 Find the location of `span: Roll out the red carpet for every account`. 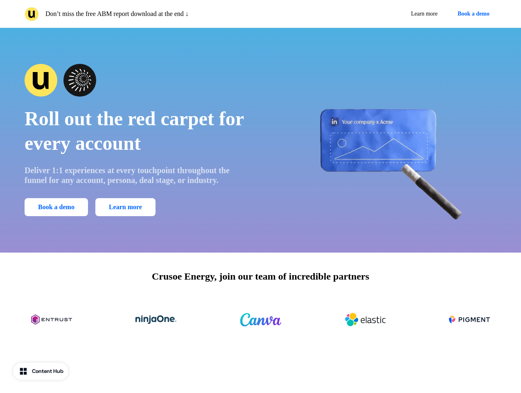

span: Roll out the red carpet for every account is located at coordinates (134, 131).